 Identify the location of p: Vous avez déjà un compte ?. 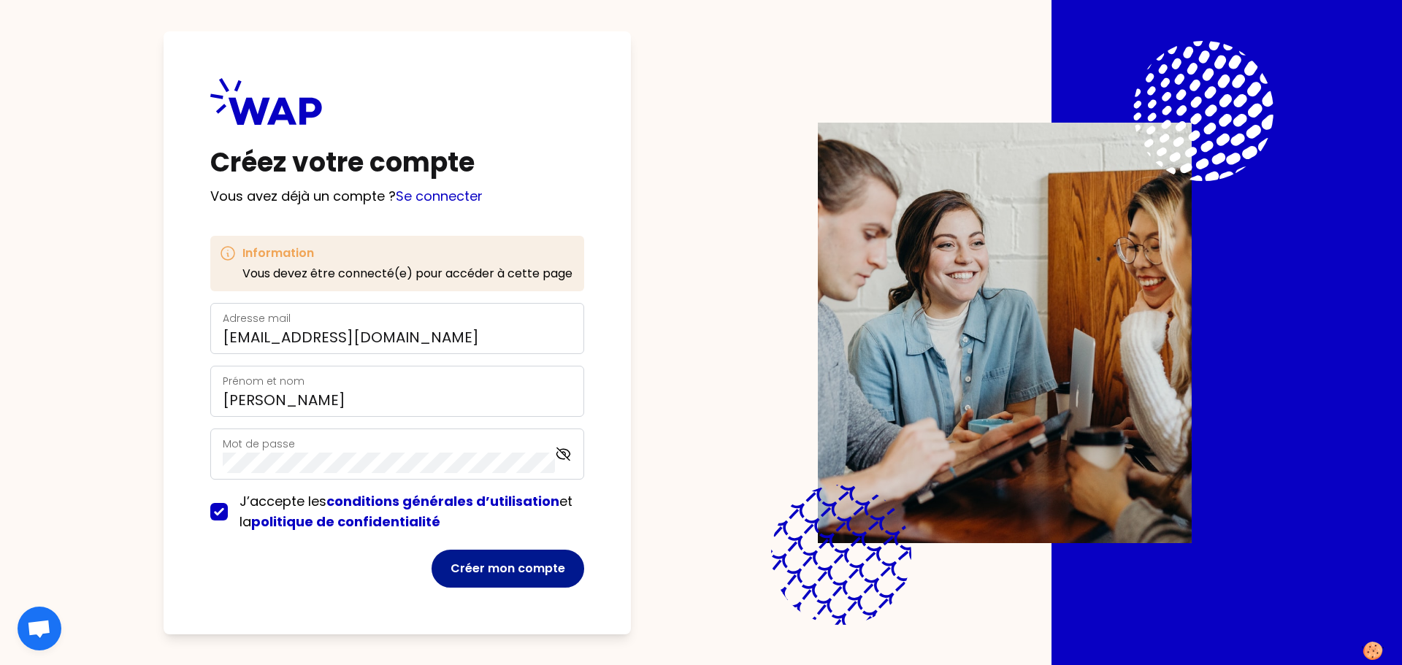
(397, 196).